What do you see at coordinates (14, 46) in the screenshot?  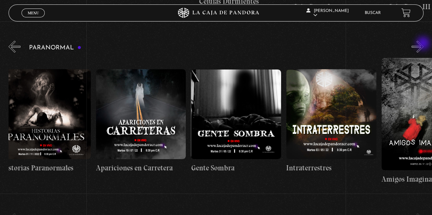 I see `button: Previous` at bounding box center [14, 46].